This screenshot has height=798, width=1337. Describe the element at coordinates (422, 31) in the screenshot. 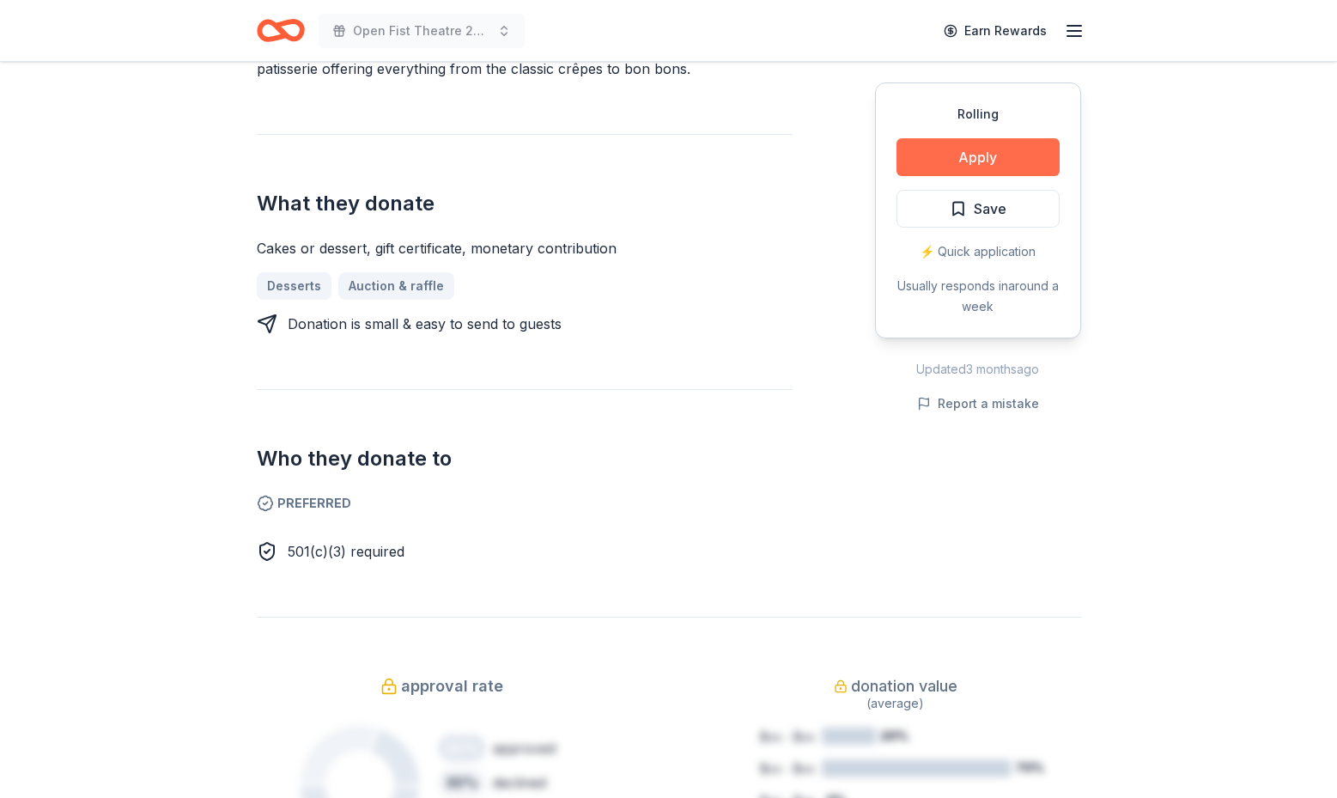

I see `span: Open Fist Theatre 2025 Gala: A Night at the Museum` at that location.